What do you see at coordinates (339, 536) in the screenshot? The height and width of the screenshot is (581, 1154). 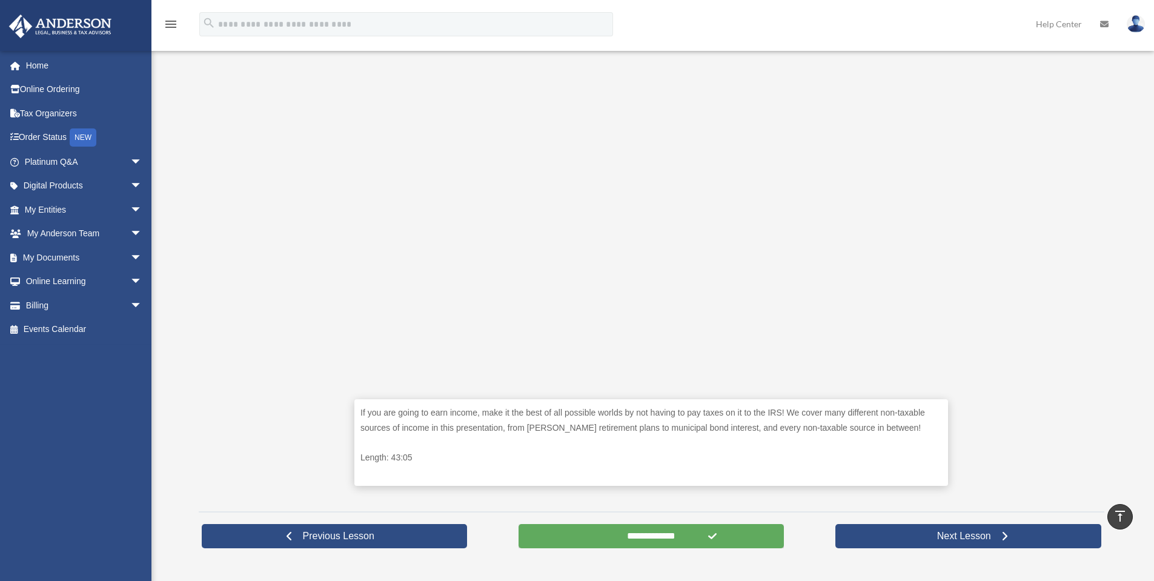 I see `span: Previous Lesson` at bounding box center [339, 536].